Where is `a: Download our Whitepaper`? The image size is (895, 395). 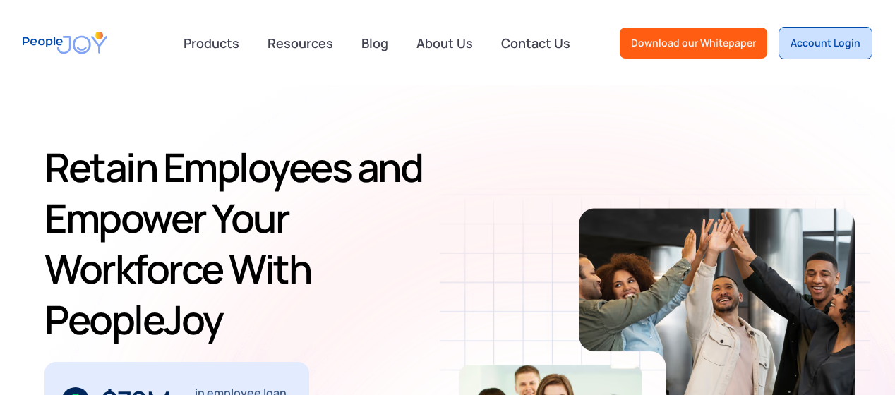
a: Download our Whitepaper is located at coordinates (693, 43).